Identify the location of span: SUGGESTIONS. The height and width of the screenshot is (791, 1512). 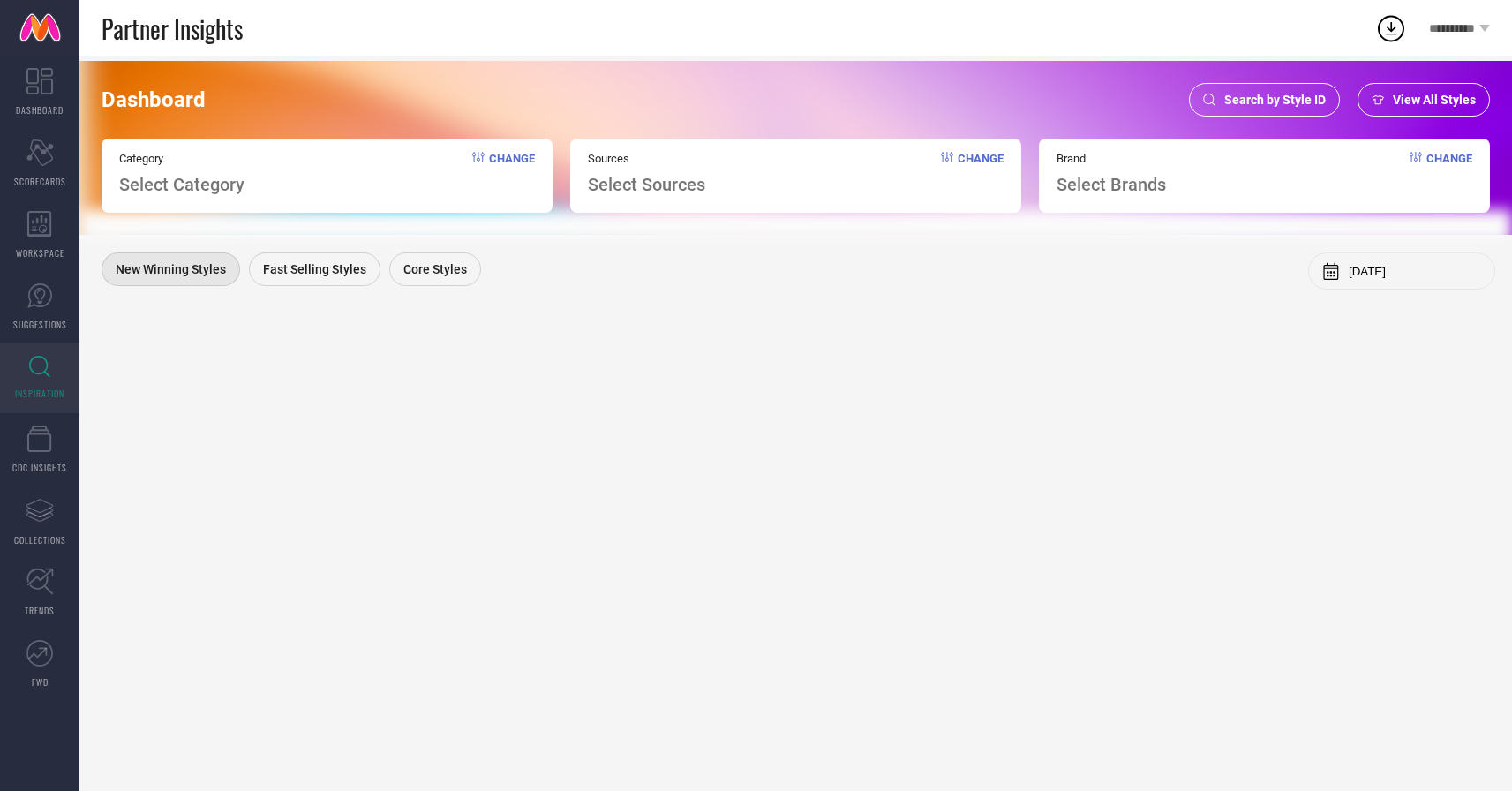
(40, 324).